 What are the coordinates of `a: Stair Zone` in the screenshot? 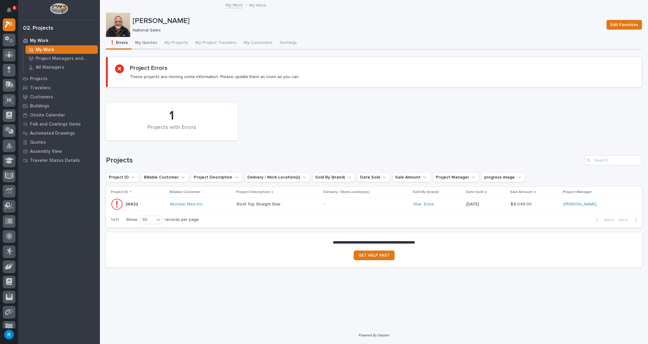 It's located at (424, 204).